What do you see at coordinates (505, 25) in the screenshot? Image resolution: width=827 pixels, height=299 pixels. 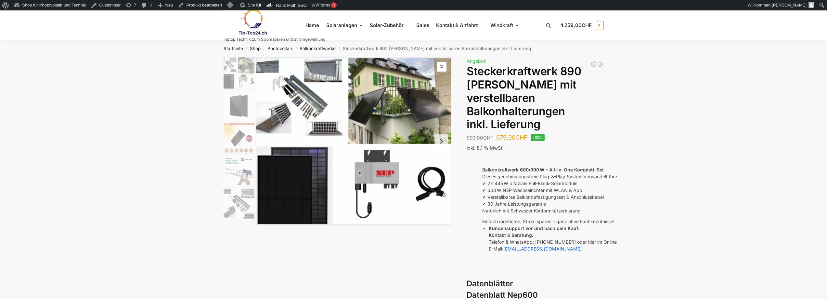 I see `a: Windkraft` at bounding box center [505, 25].